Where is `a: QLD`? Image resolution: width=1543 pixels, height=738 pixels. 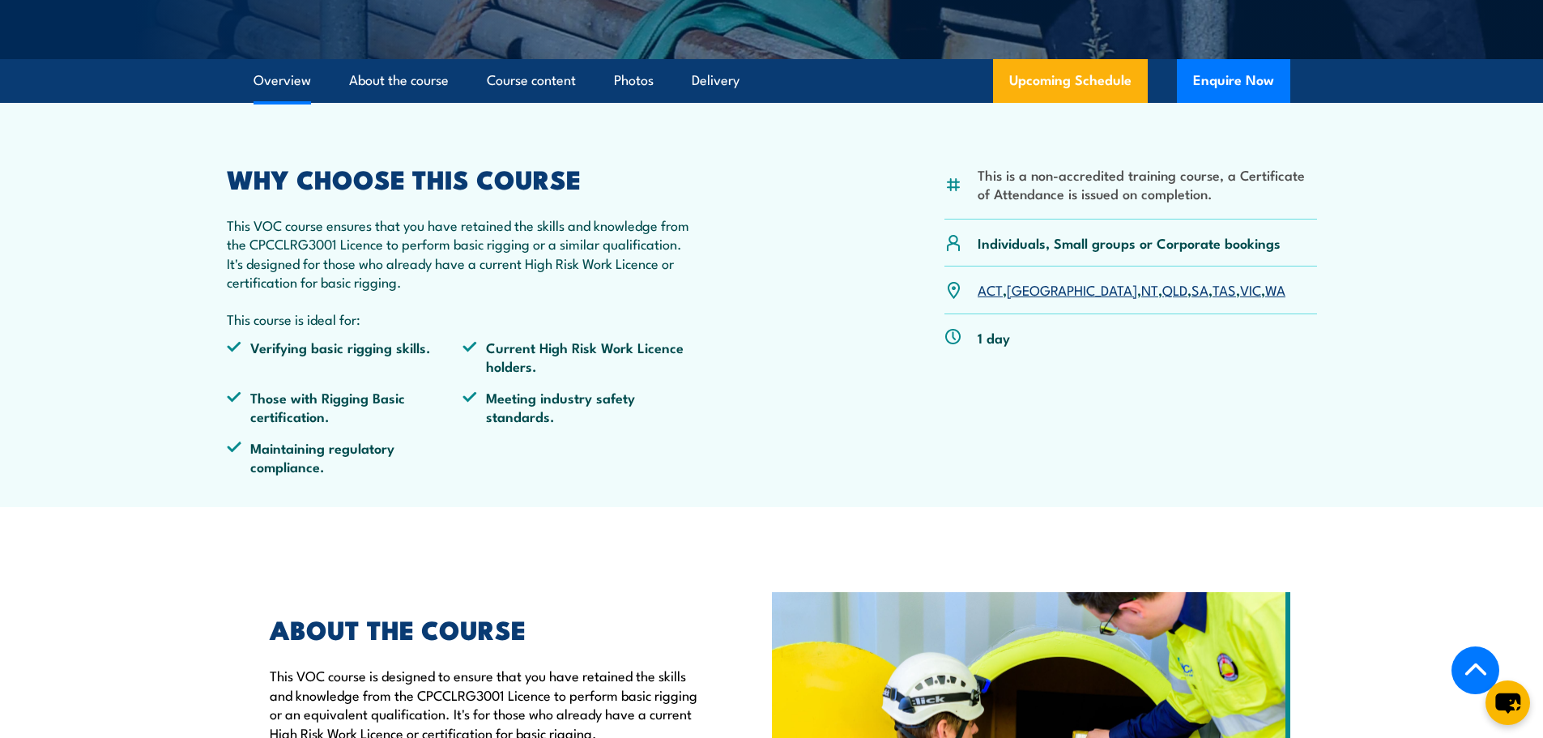
a: QLD is located at coordinates (1174, 289).